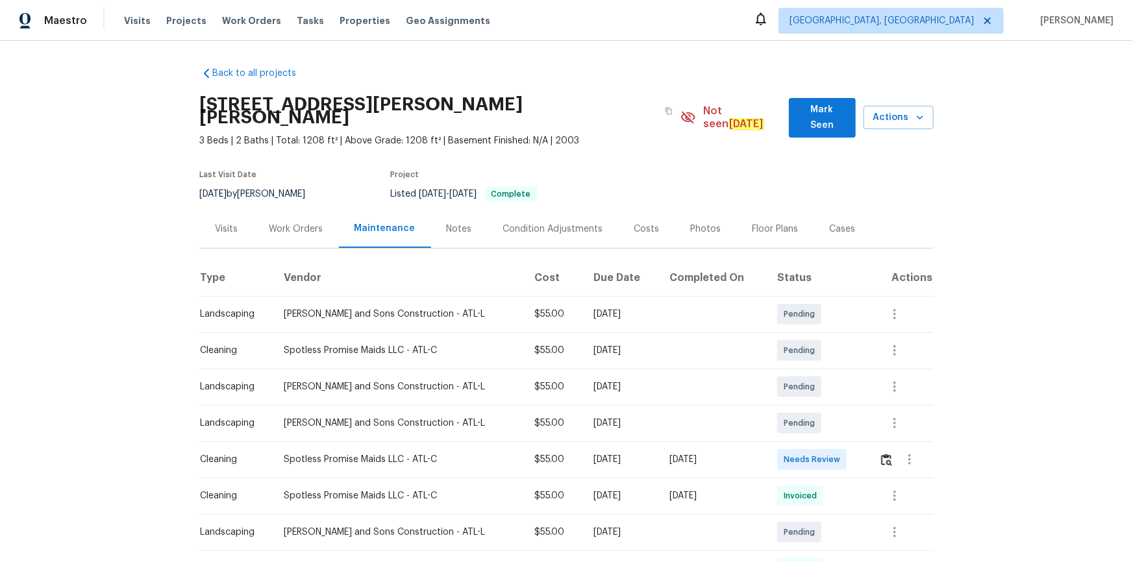 The width and height of the screenshot is (1133, 562). Describe the element at coordinates (669, 111) in the screenshot. I see `button: Copy Address` at that location.